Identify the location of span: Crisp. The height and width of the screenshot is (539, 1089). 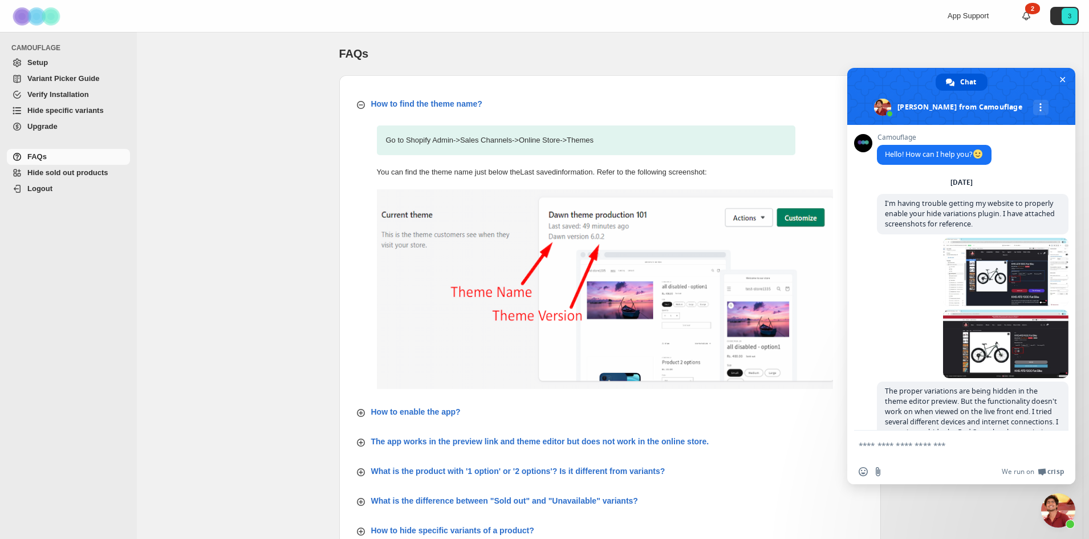
(1056, 472).